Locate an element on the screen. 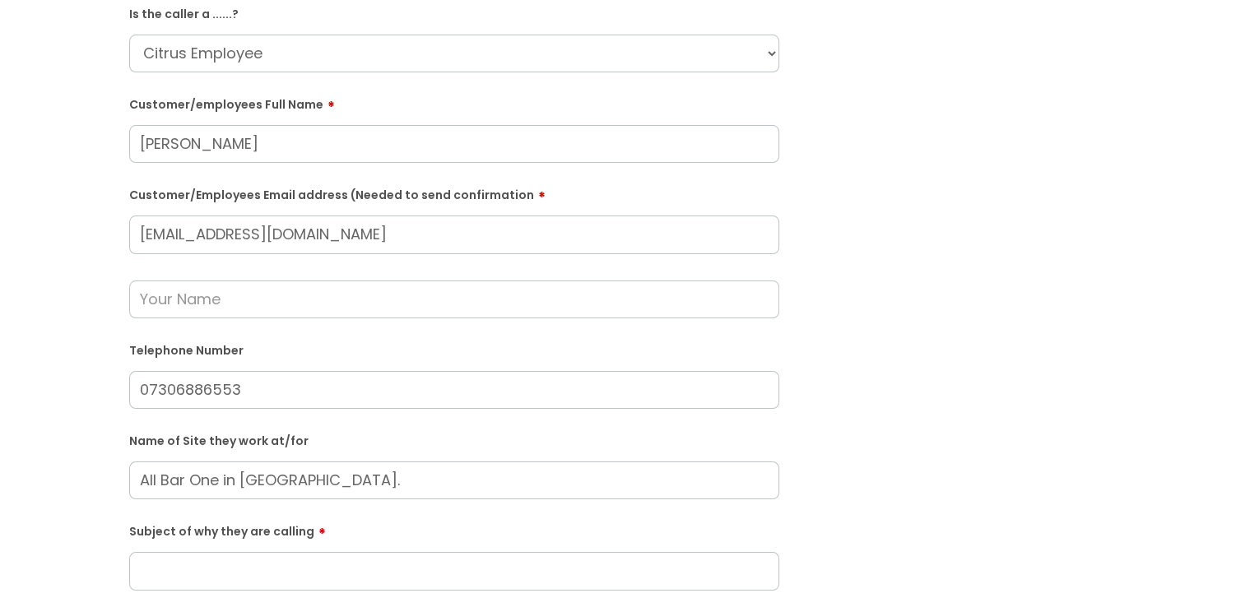 The height and width of the screenshot is (607, 1245). label: Customer/Employees Email address (Needed to send confirmation is located at coordinates (454, 193).